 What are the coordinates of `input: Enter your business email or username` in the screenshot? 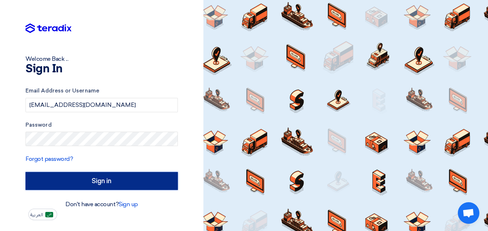 It's located at (102, 105).